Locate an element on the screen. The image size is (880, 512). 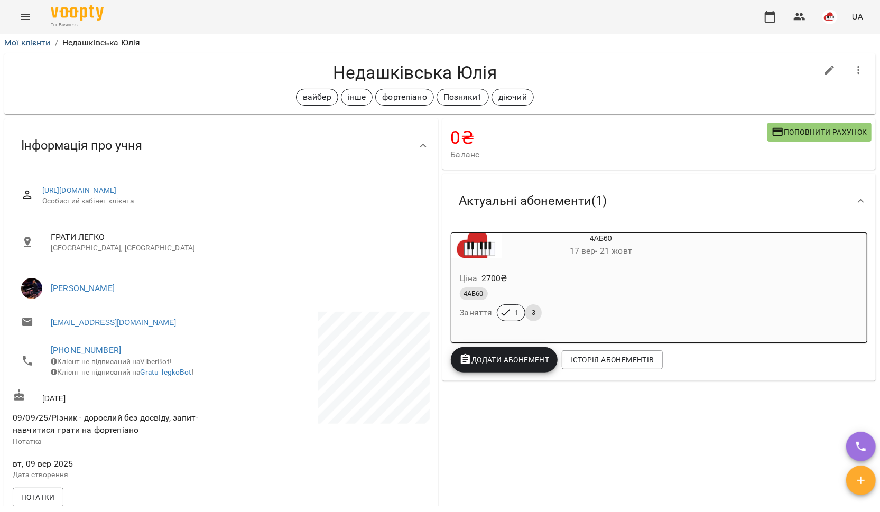
button: Додати Абонемент is located at coordinates (504, 360).